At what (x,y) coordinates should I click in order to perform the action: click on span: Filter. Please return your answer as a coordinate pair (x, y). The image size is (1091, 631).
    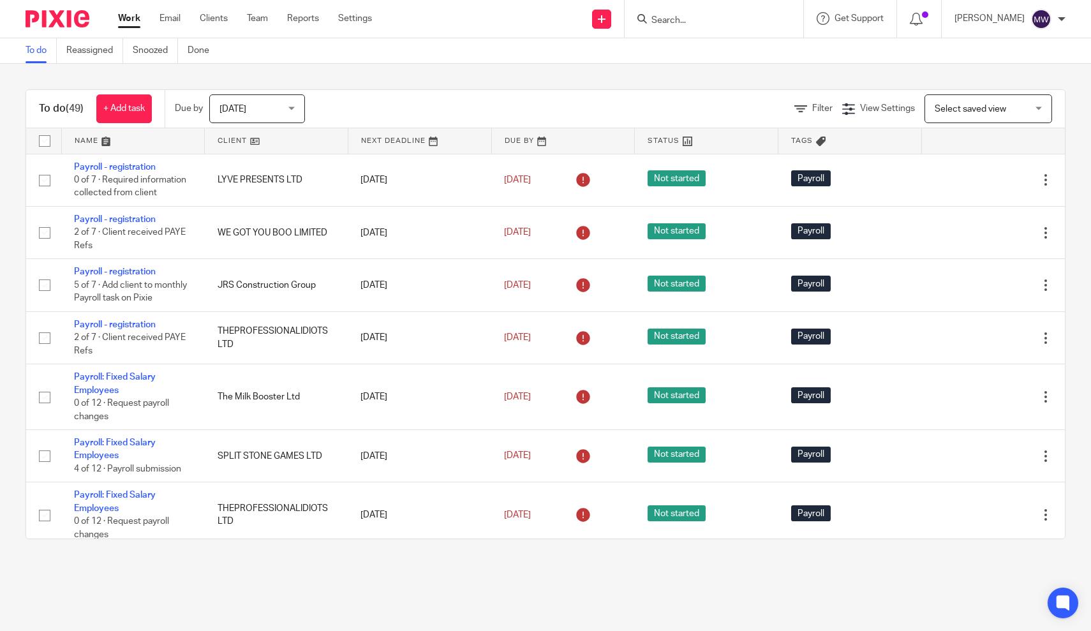
    Looking at the image, I should click on (822, 108).